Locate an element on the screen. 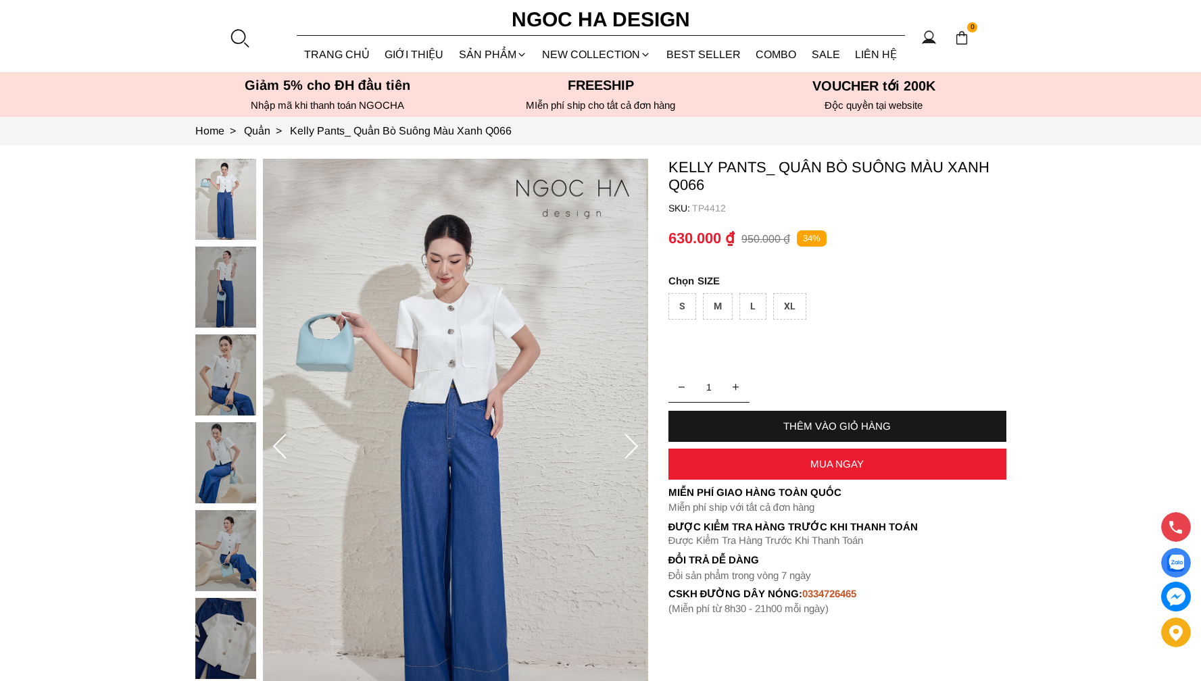 Image resolution: width=1201 pixels, height=681 pixels. h6: MIễn phí ship cho tất cả đơn hàng is located at coordinates (601, 105).